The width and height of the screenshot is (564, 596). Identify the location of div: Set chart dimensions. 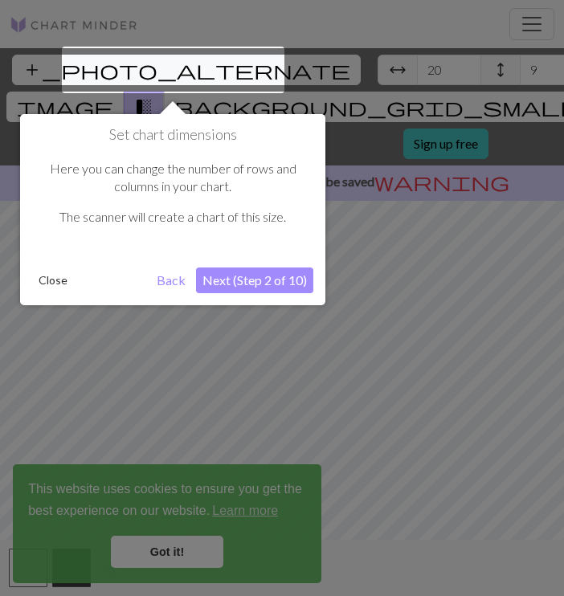
(173, 210).